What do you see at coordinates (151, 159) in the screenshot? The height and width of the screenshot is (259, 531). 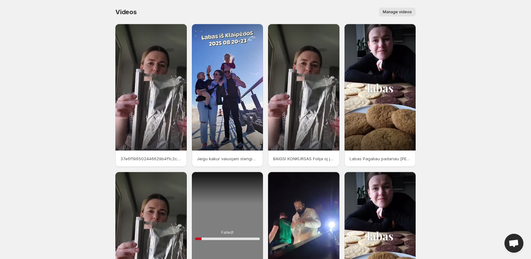 I see `p: 37e6f196502446629b4f1c2cf3a5a0ffHD-1080p-25Mbps-56898362` at bounding box center [151, 159].